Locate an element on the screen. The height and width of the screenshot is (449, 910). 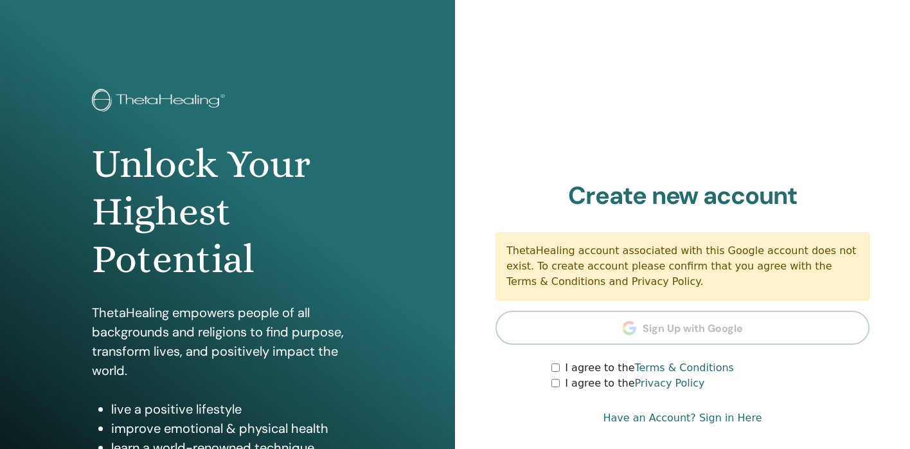
h1: Unlock Your Highest Potential is located at coordinates (228, 212).